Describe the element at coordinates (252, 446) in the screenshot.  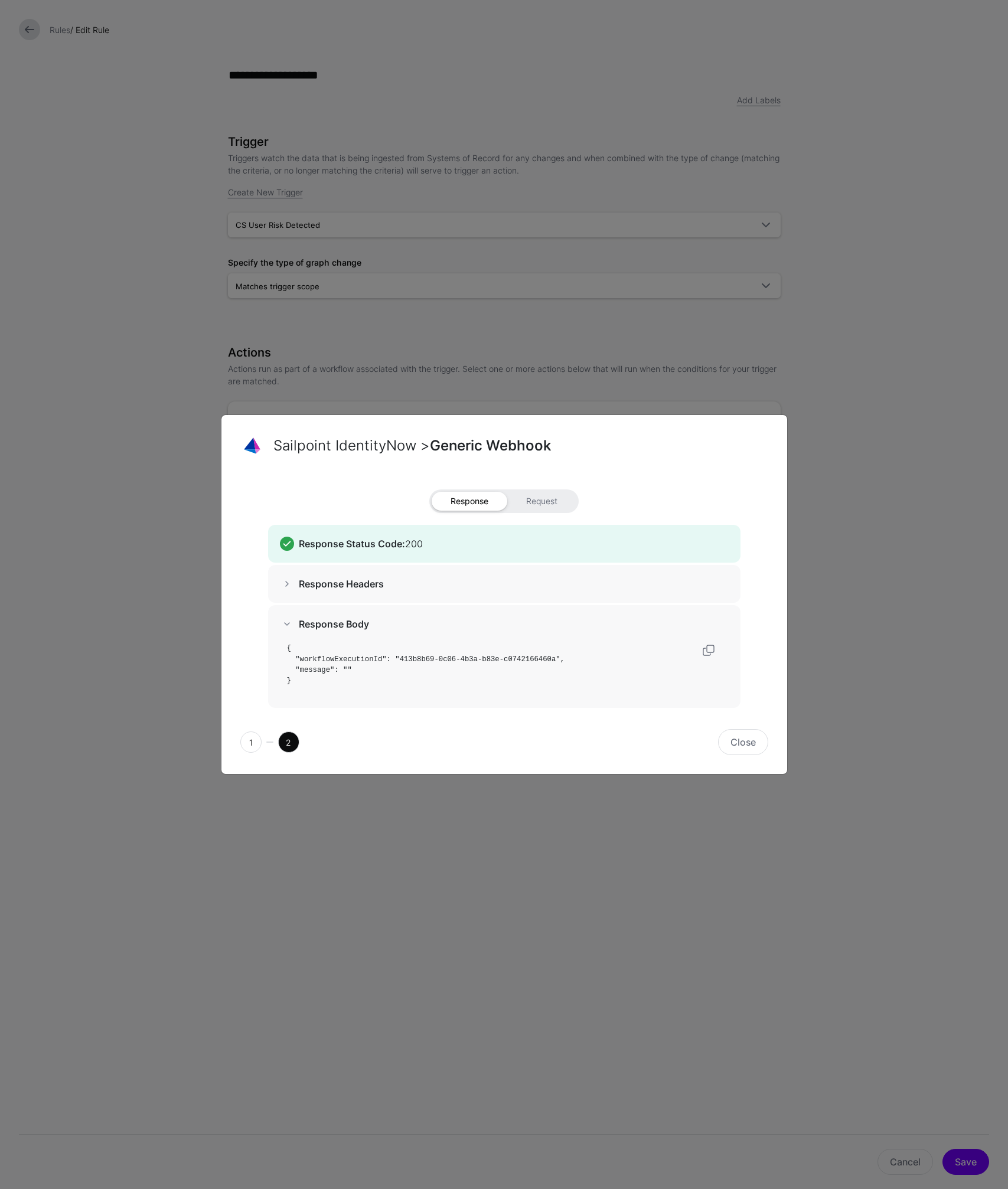
I see `img: svg+xml;base64,PHN2ZyB3aWR0aD0iNjQiIGhlaWdodD0iNjQiIHZpZXdCb3g9IjAgMCA2NCA2NCIgZmlsbD0ibm9uZSIgeG...` at that location.